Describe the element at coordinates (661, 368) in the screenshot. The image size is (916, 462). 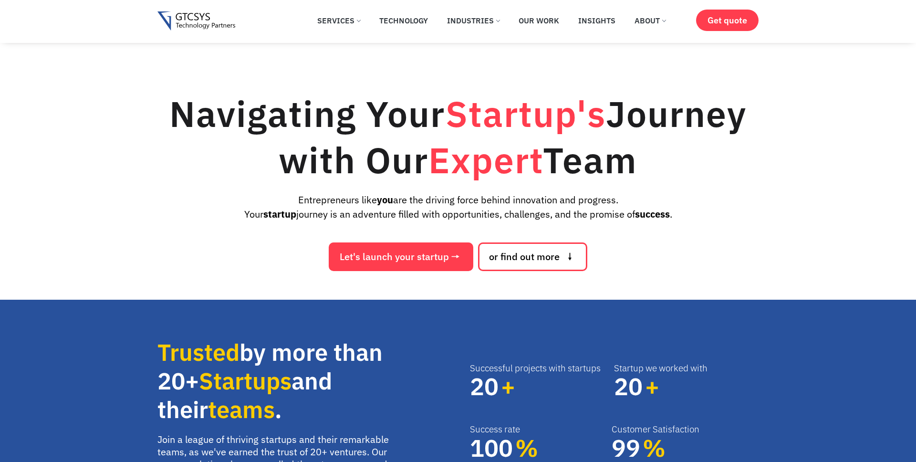
I see `div: Startup we worked with` at that location.